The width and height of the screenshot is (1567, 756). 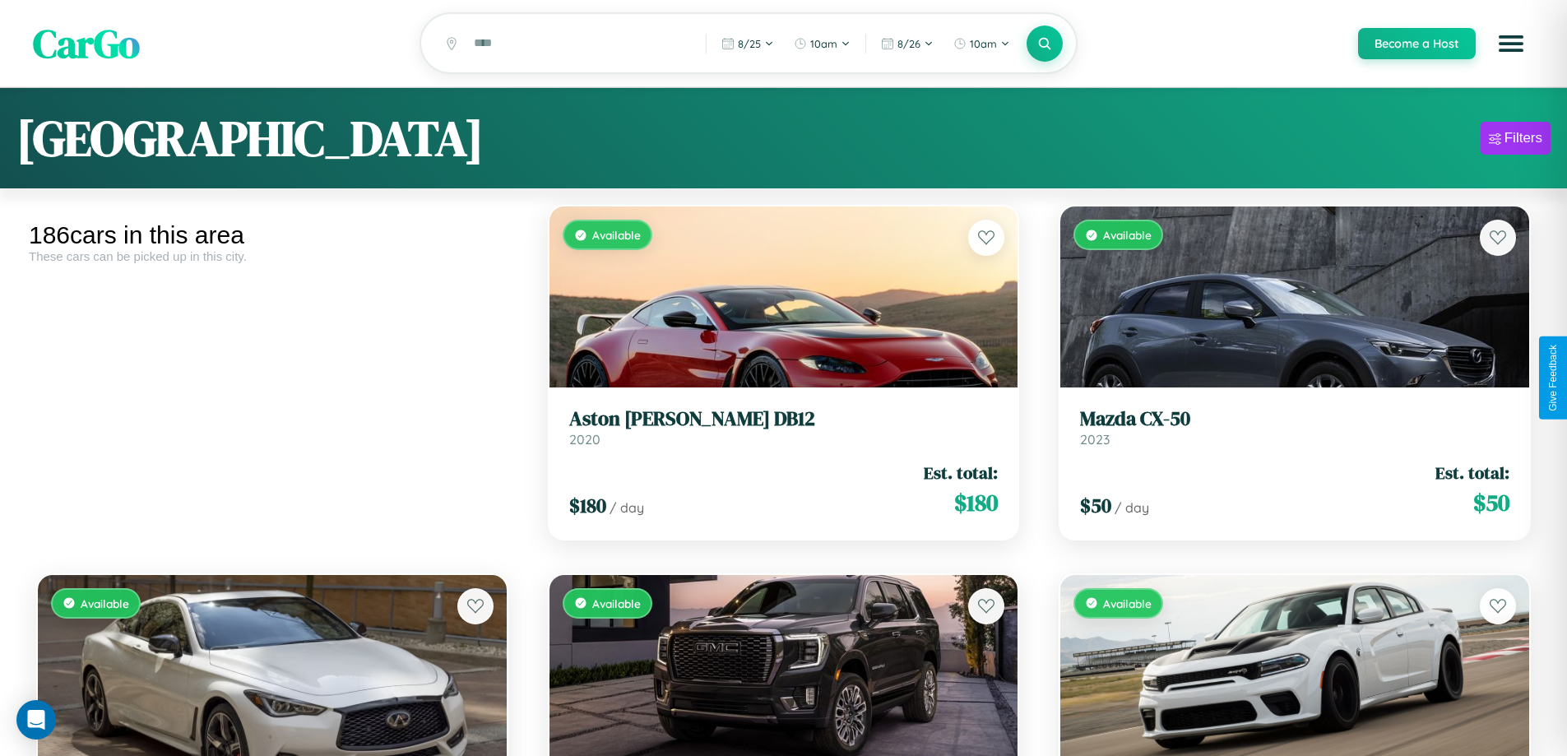 I want to click on button: Become a Host, so click(x=1416, y=44).